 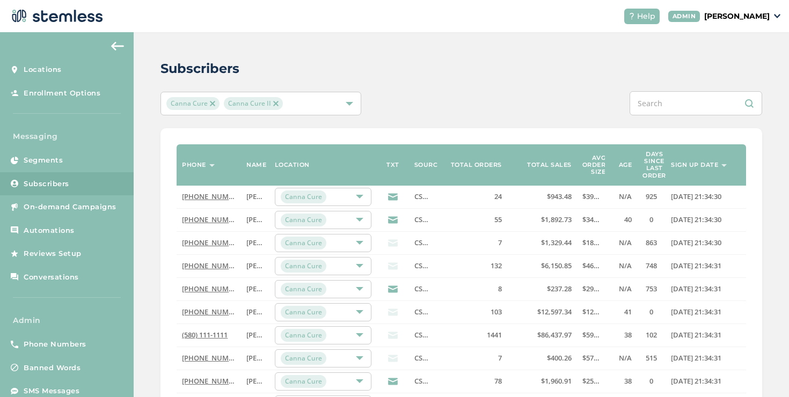 I want to click on label: Clayton Dutton, so click(x=255, y=381).